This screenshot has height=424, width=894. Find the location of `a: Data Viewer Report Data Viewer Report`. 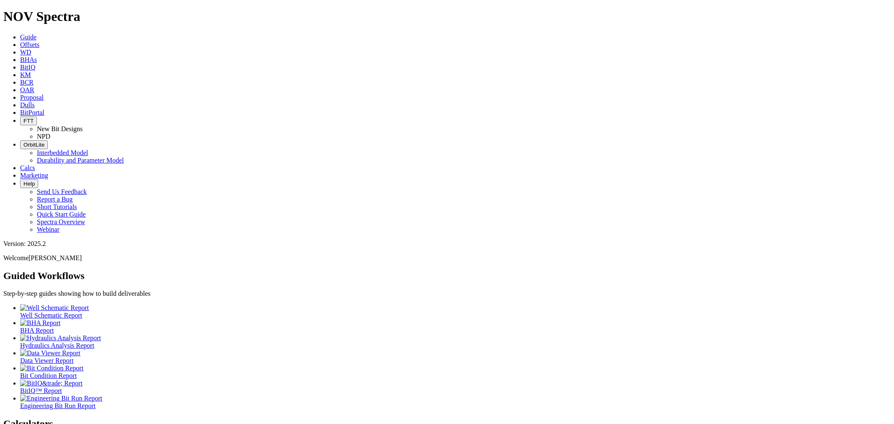

a: Data Viewer Report Data Viewer Report is located at coordinates (455, 357).